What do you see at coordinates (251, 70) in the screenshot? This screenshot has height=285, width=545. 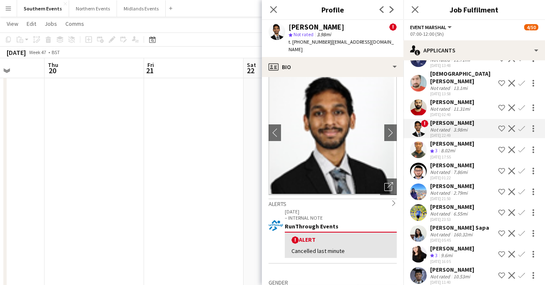 I see `span: 22` at bounding box center [251, 70].